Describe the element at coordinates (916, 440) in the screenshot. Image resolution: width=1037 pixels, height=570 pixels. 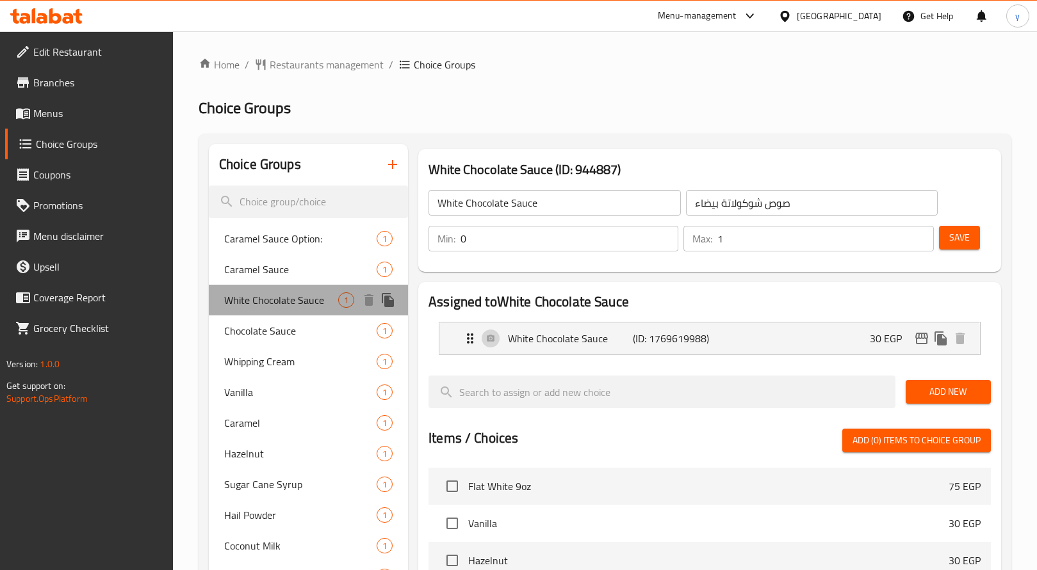
I see `span: Add (0) items to choice group` at that location.